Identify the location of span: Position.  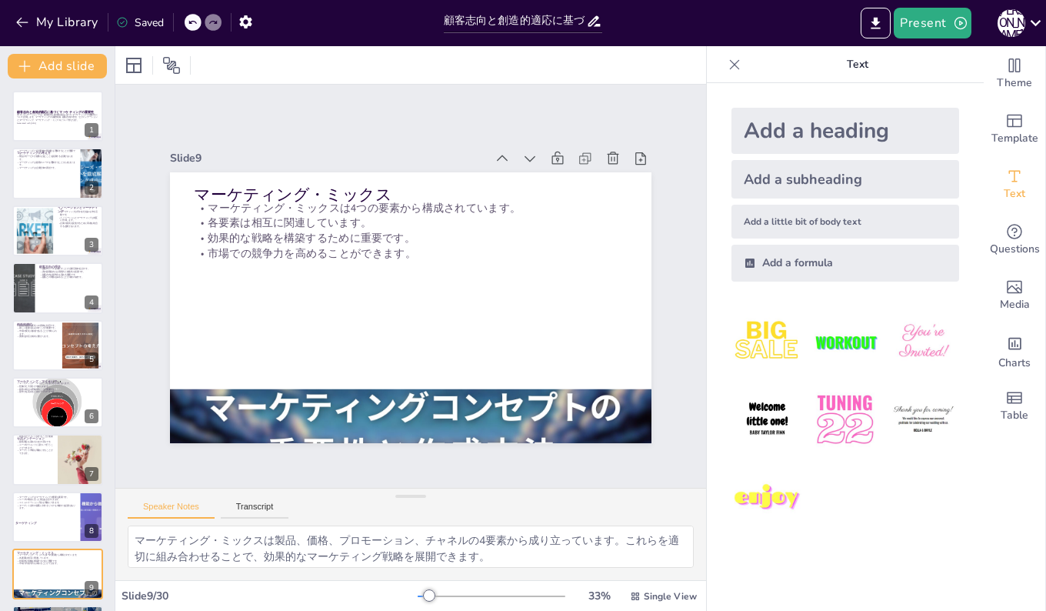
(171, 65).